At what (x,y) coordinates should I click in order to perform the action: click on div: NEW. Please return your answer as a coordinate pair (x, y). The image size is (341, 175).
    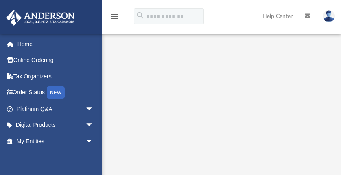
    Looking at the image, I should click on (56, 92).